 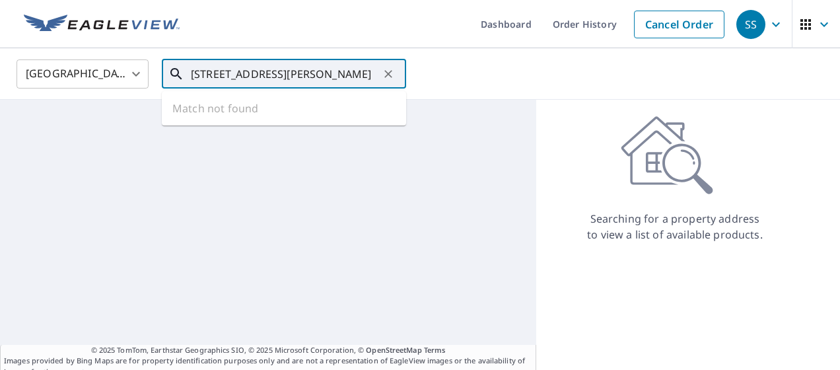 What do you see at coordinates (751, 24) in the screenshot?
I see `div: SS` at bounding box center [751, 24].